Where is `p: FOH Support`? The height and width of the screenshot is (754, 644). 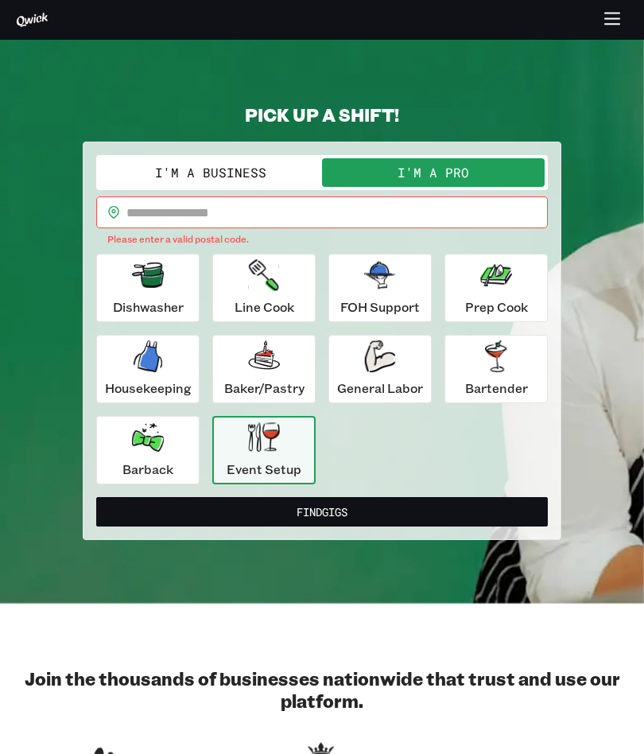
p: FOH Support is located at coordinates (380, 307).